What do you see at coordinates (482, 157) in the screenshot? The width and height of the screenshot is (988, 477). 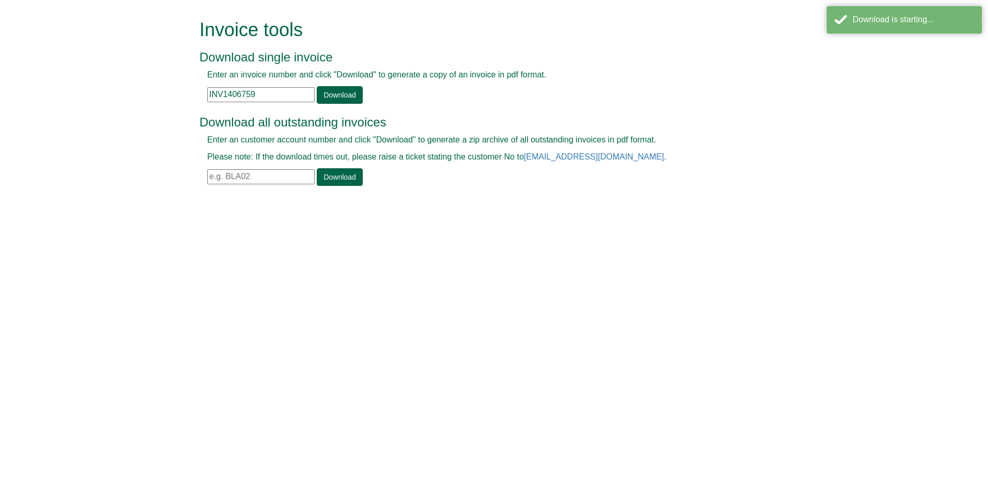 I see `p: Please note: If the download times out, please raise a ticket stating the customer No to .` at bounding box center [482, 157].